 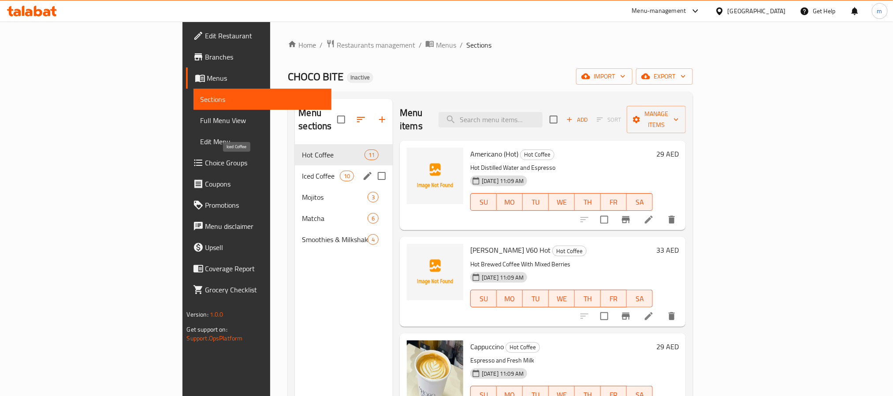 I want to click on span: Sections, so click(x=478, y=45).